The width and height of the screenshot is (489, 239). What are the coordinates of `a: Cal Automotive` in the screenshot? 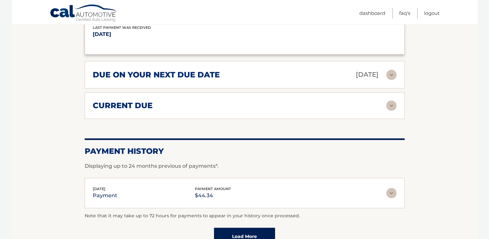 It's located at (84, 14).